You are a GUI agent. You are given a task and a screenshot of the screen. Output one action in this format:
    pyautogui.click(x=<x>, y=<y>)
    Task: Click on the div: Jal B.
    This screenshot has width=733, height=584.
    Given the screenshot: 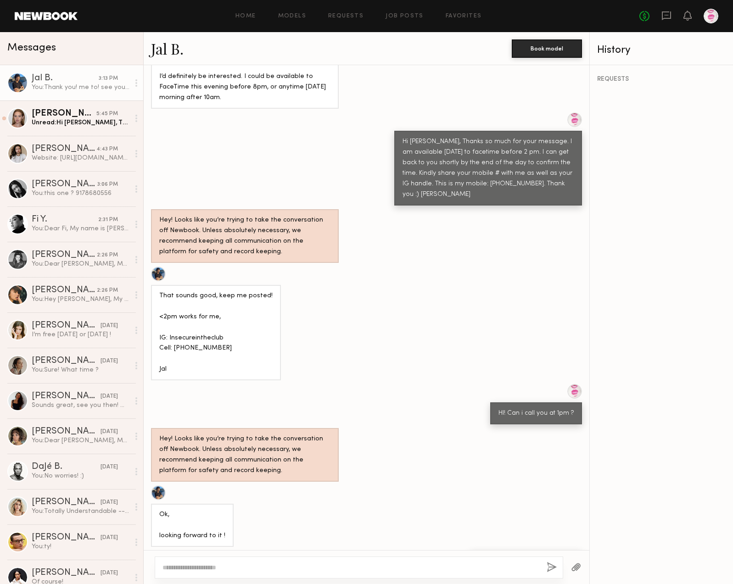 What is the action you would take?
    pyautogui.click(x=65, y=79)
    